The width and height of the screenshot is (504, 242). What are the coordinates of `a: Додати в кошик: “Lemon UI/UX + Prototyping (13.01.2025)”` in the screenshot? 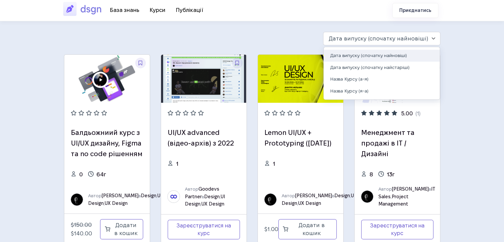 It's located at (307, 229).